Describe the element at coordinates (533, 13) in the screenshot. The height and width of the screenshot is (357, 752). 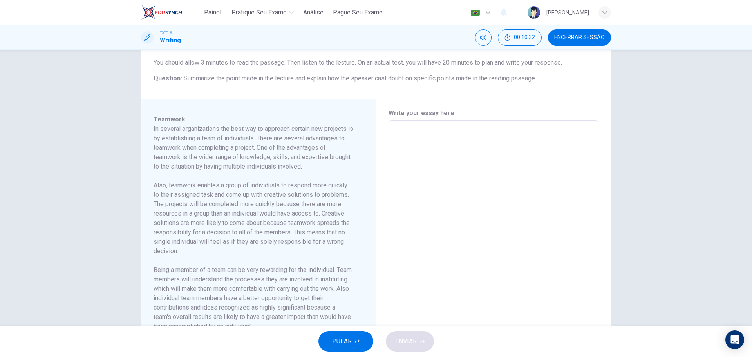
I see `img: Profile picture` at that location.